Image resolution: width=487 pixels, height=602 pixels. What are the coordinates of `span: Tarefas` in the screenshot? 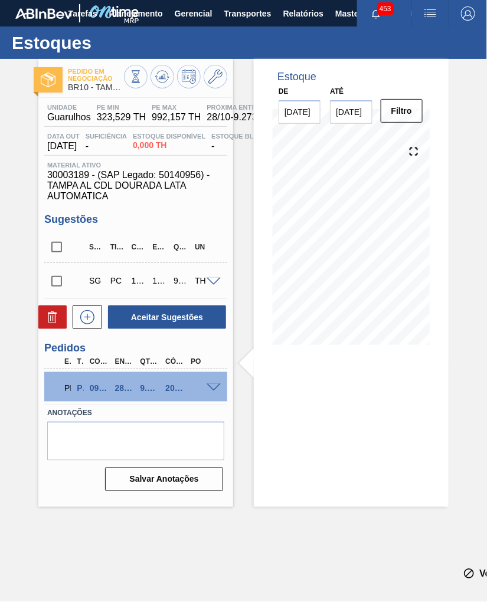 It's located at (83, 14).